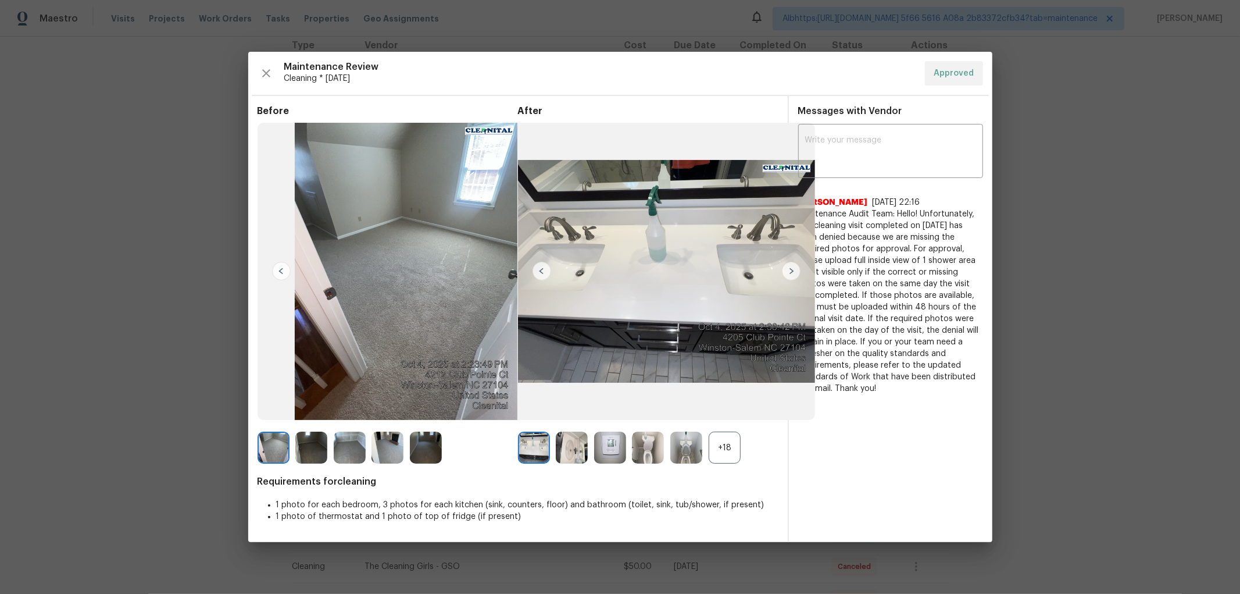 The image size is (1240, 594). Describe the element at coordinates (850, 111) in the screenshot. I see `span: Messages with Vendor` at that location.